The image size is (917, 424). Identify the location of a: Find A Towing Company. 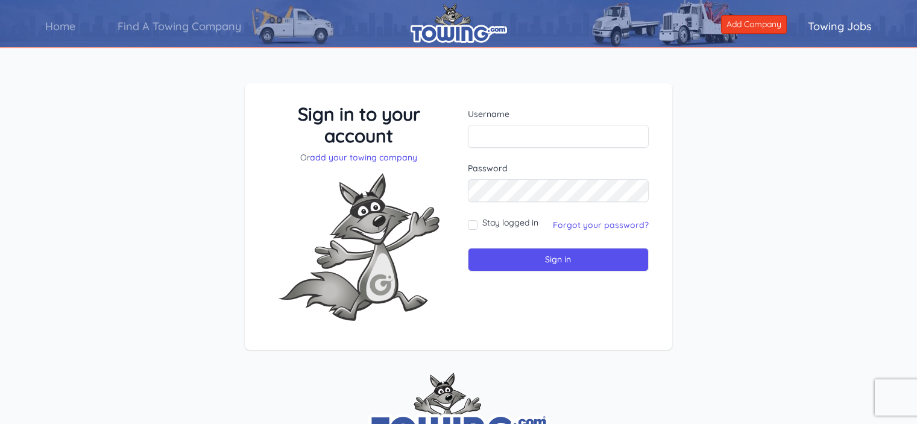
(179, 26).